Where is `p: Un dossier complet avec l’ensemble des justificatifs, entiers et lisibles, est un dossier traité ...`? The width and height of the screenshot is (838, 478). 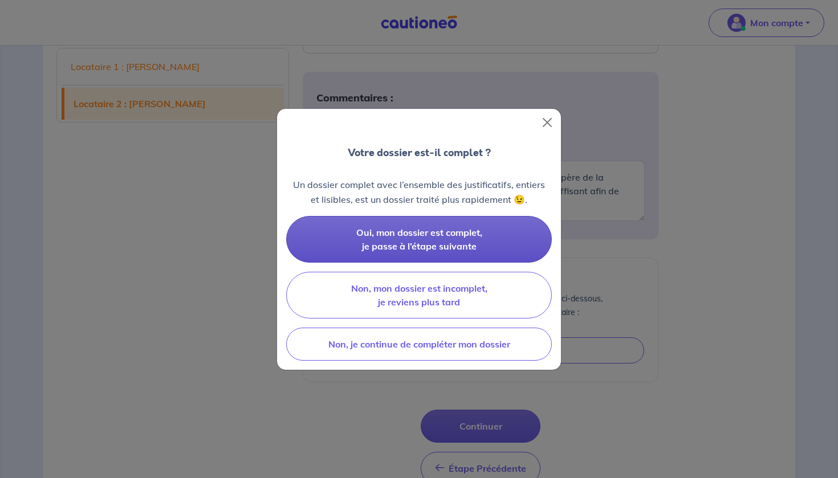
p: Un dossier complet avec l’ensemble des justificatifs, entiers et lisibles, est un dossier traité ... is located at coordinates (419, 192).